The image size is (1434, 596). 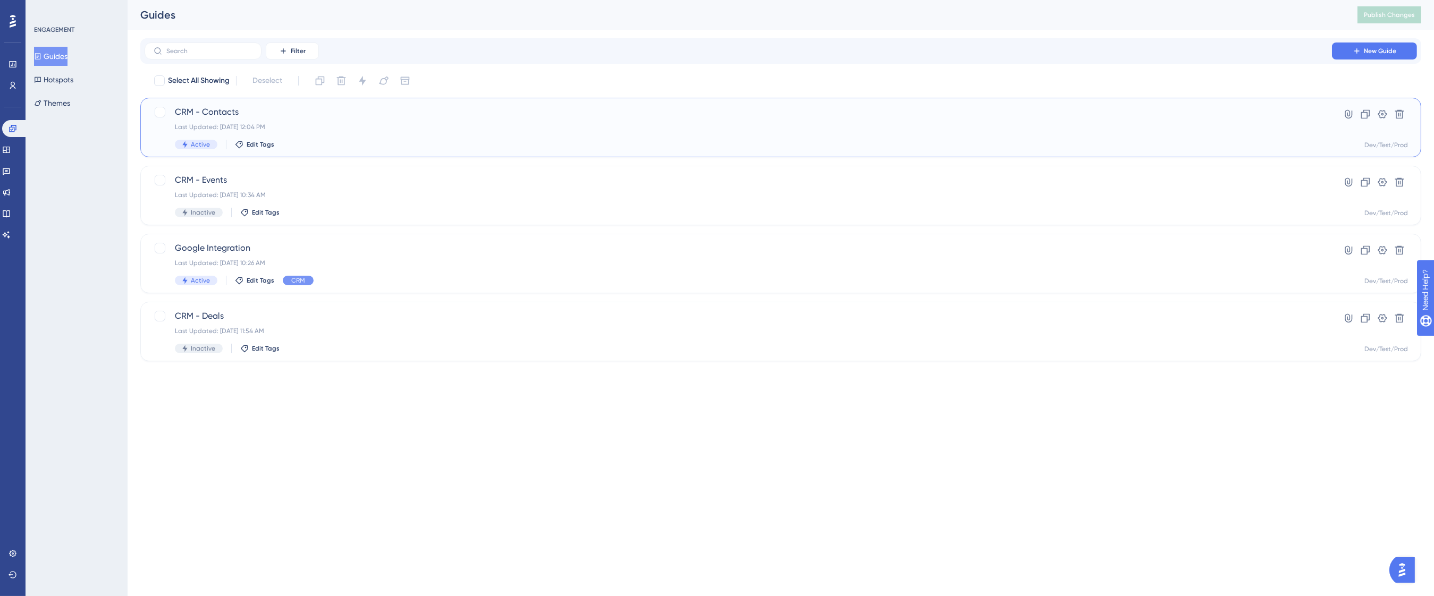 I want to click on span: Filter, so click(x=298, y=51).